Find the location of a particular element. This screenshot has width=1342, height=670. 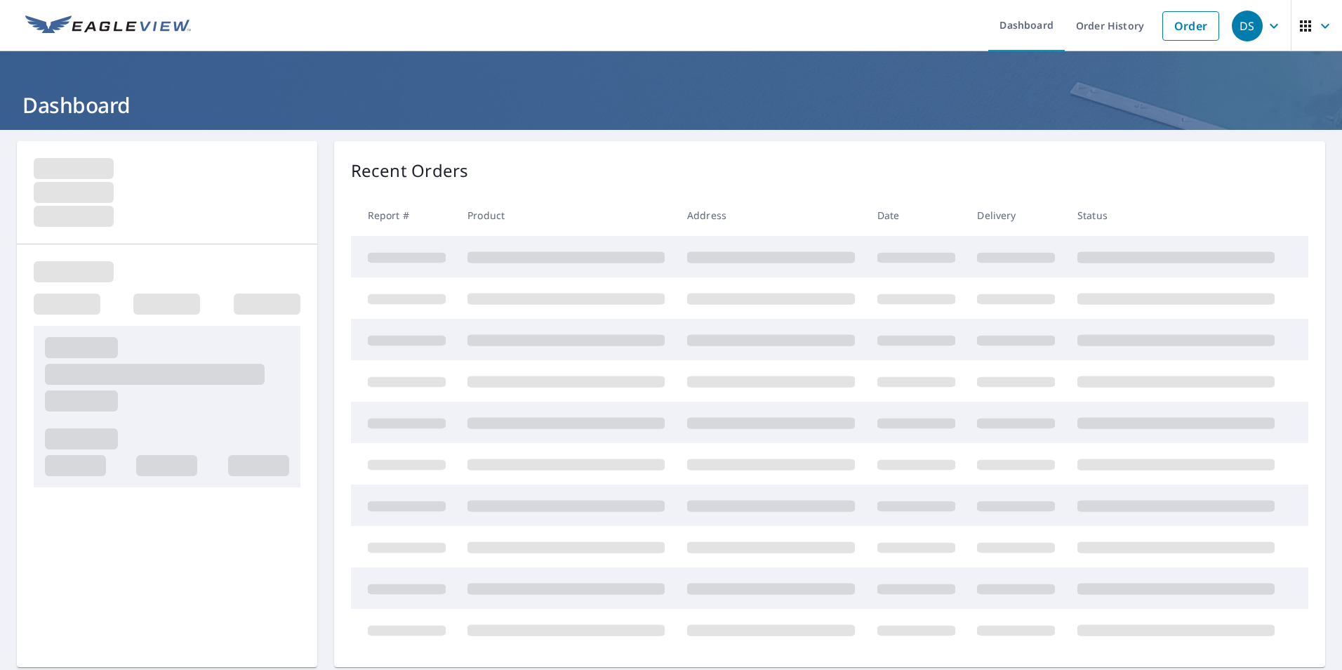

h1: Dashboard is located at coordinates (671, 105).